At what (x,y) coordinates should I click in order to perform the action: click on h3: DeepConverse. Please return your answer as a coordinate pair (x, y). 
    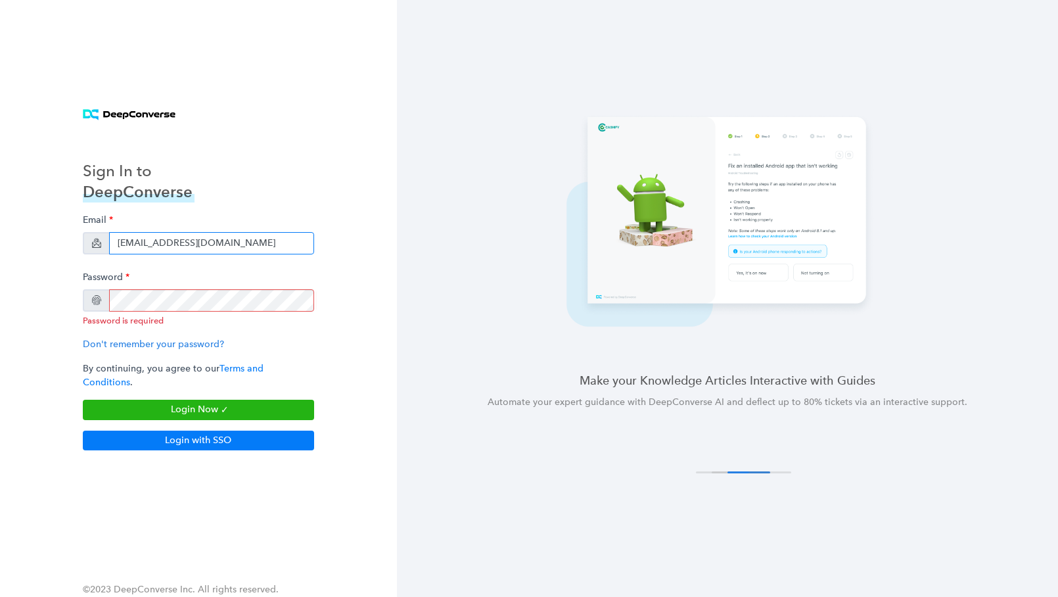
    Looking at the image, I should click on (139, 192).